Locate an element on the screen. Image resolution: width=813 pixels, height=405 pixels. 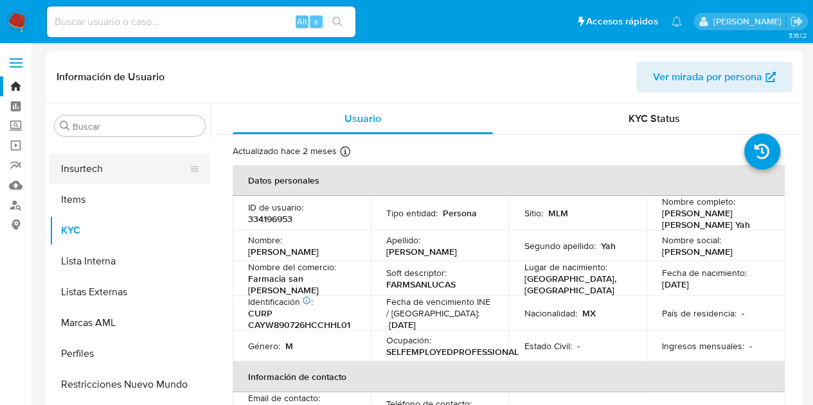
th: Información de contacto is located at coordinates (508, 377).